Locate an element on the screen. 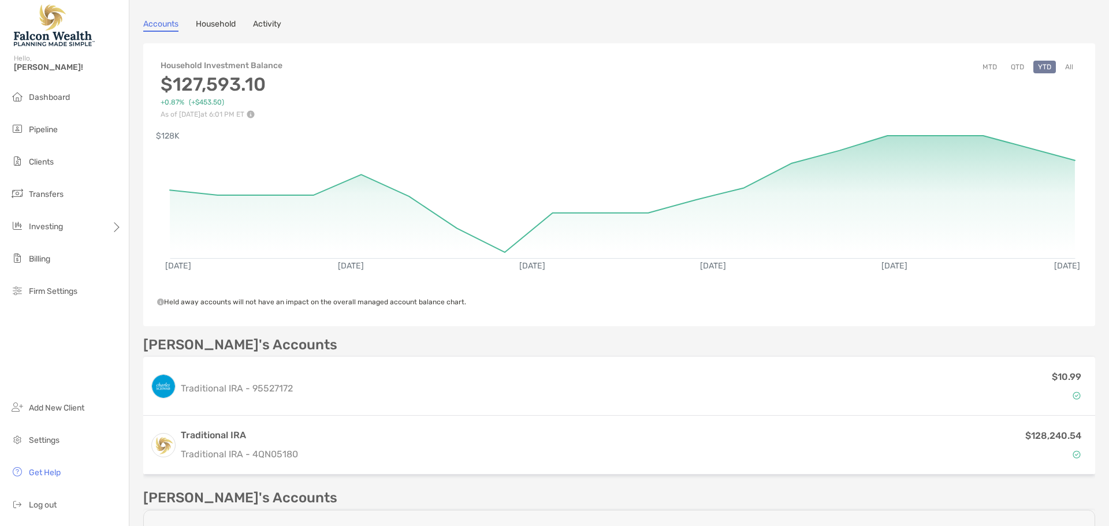 The width and height of the screenshot is (1109, 526). button: YTD is located at coordinates (1044, 67).